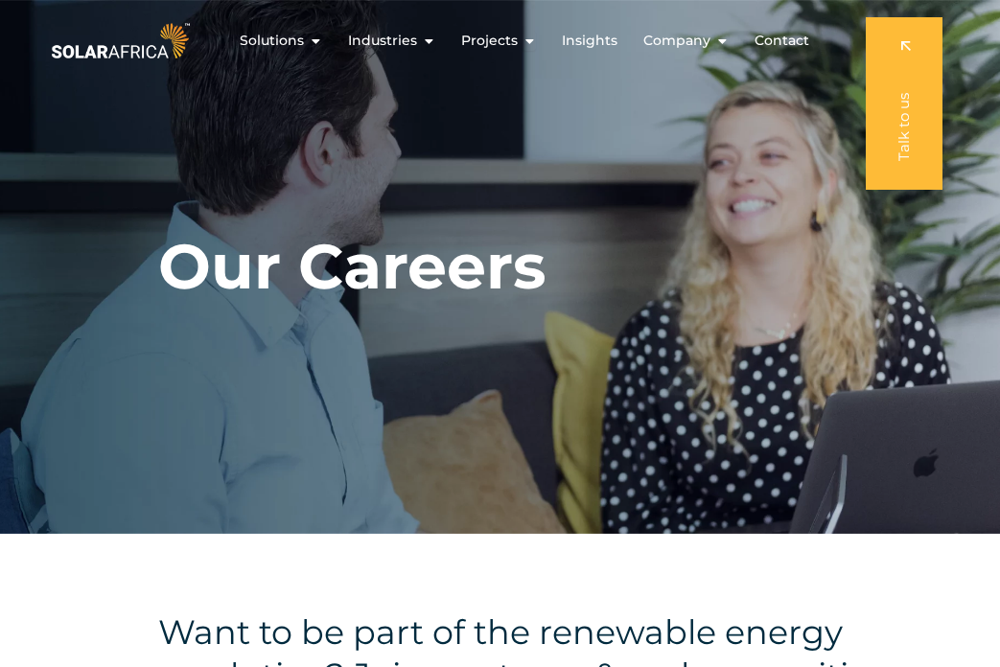  I want to click on nav: Menu, so click(524, 40).